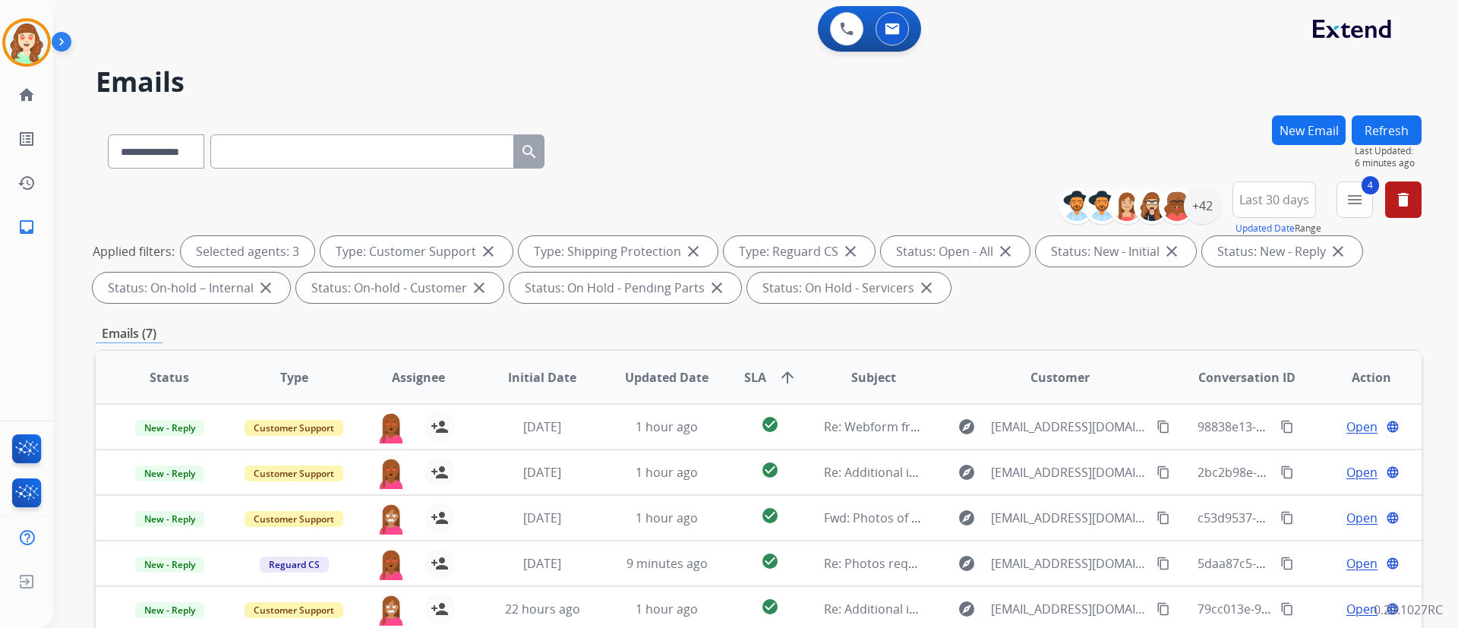  What do you see at coordinates (1314, 609) in the screenshot?
I see `span: 79cc013e-9181-4931-972b-63ae51153085` at bounding box center [1314, 609].